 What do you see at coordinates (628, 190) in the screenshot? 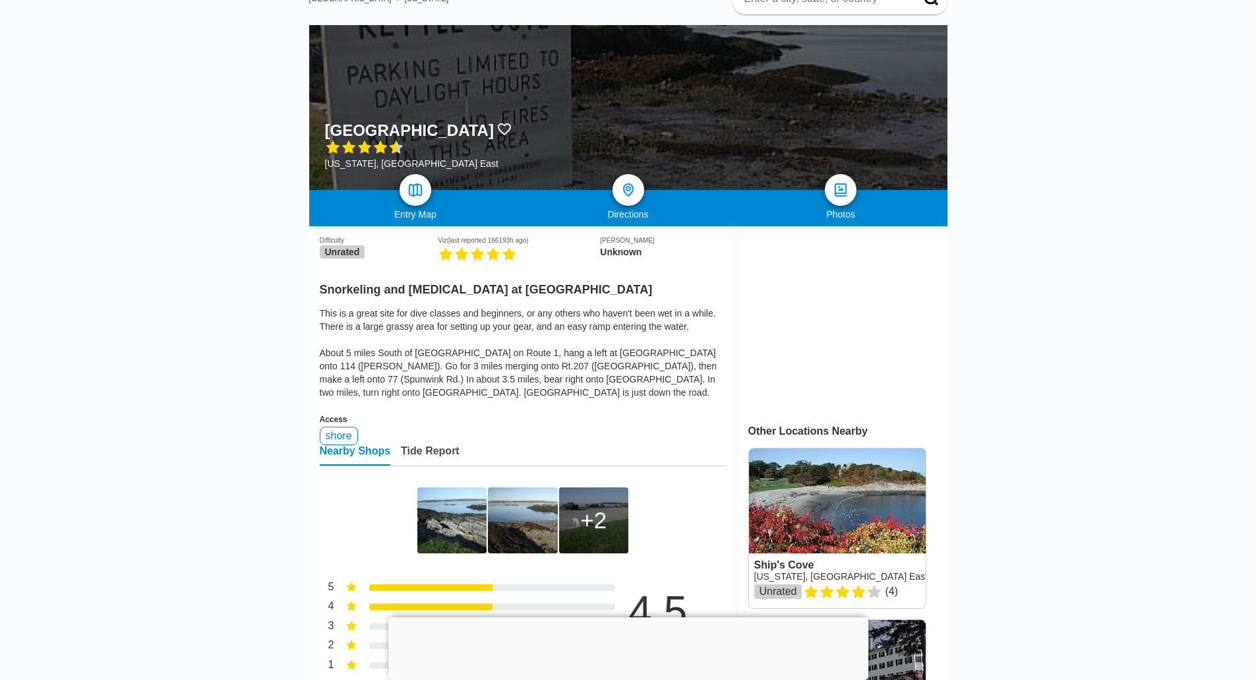
I see `img: directions` at bounding box center [628, 190].